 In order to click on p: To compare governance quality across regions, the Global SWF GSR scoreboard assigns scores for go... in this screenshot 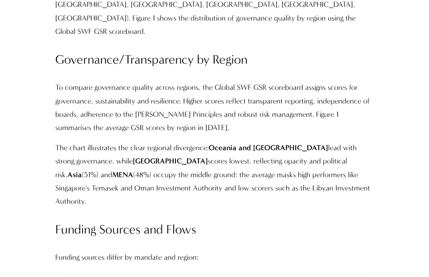, I will do `click(214, 108)`.